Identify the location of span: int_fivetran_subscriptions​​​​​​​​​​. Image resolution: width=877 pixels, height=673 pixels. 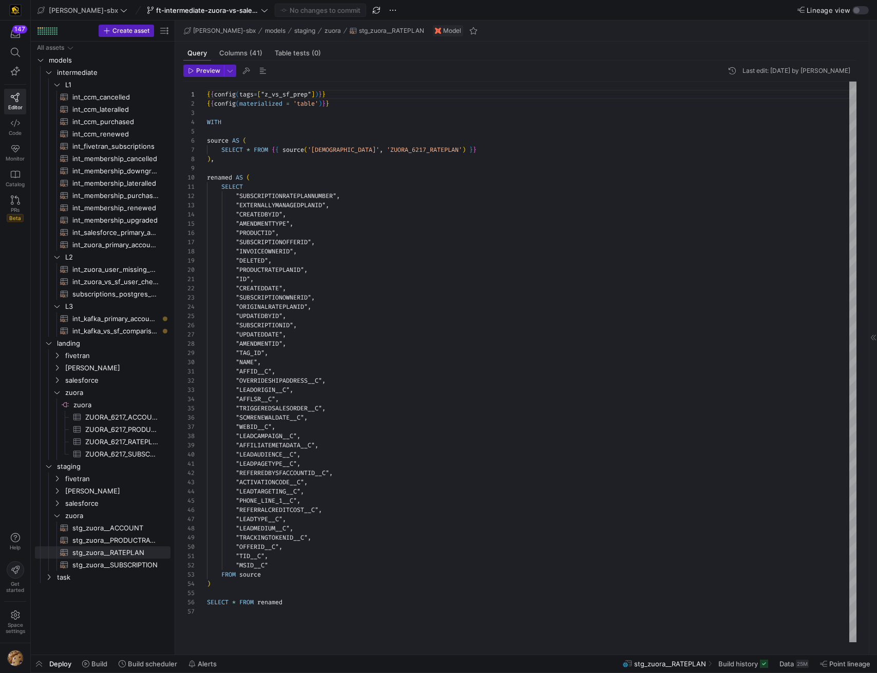
(115, 146).